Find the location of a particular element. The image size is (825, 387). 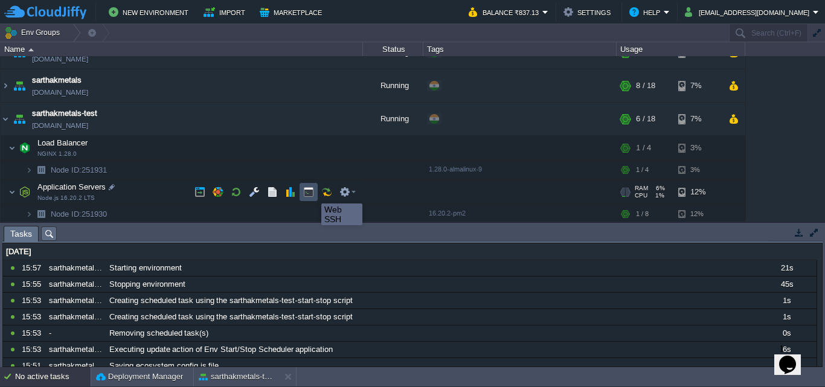

span: 251930 is located at coordinates (79, 214).